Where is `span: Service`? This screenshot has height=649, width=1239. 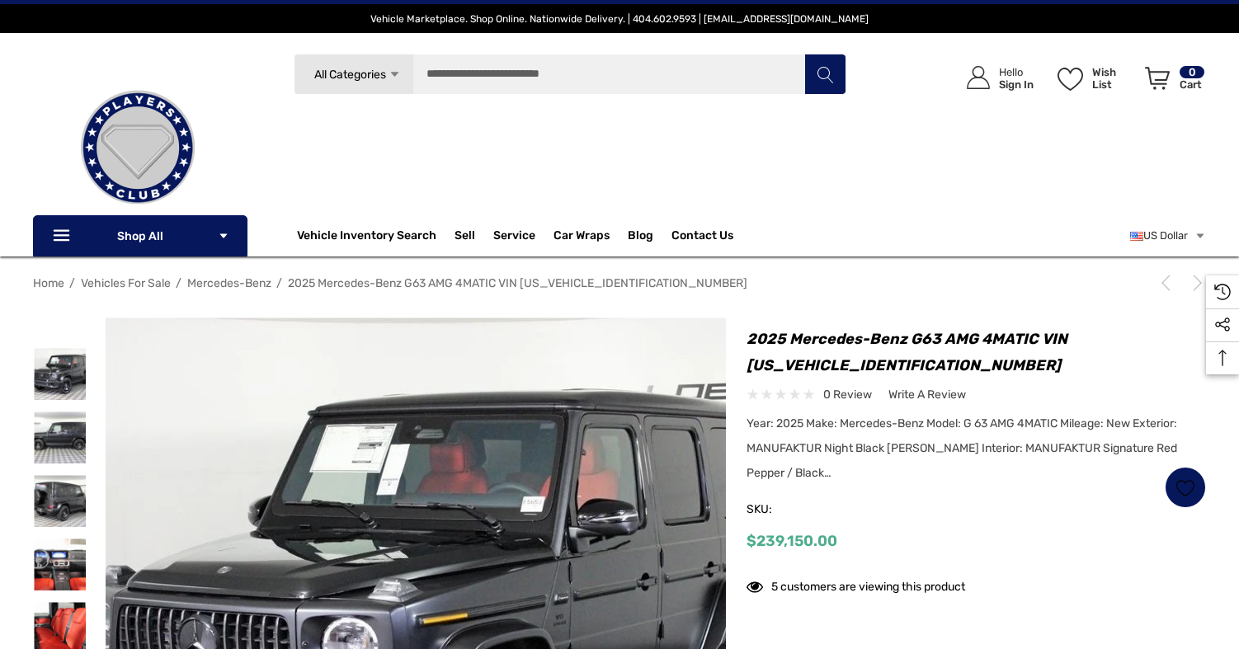
span: Service is located at coordinates (514, 238).